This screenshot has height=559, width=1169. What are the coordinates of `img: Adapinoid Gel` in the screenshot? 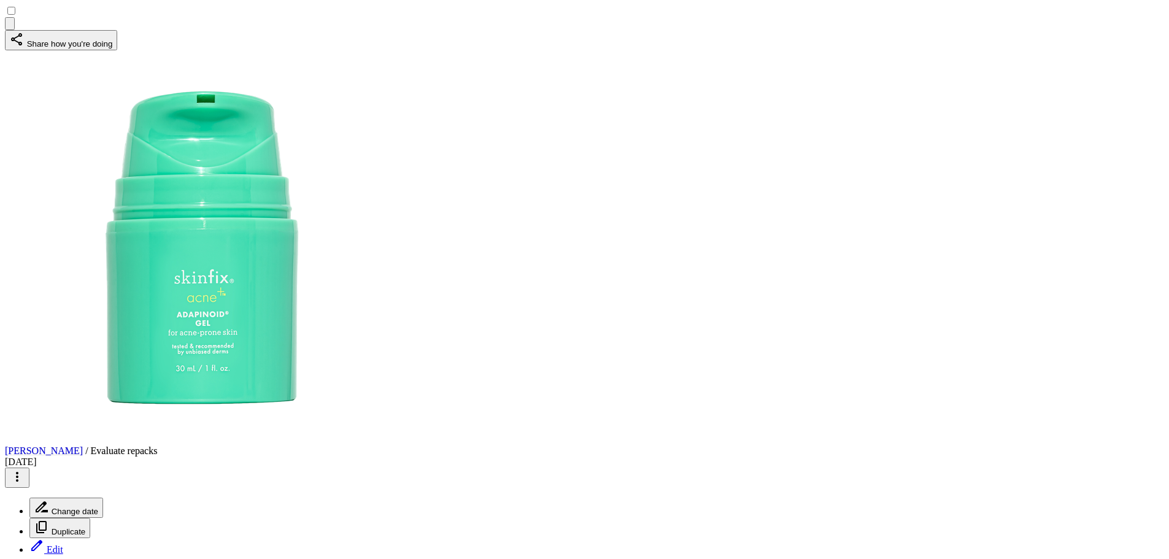 It's located at (201, 247).